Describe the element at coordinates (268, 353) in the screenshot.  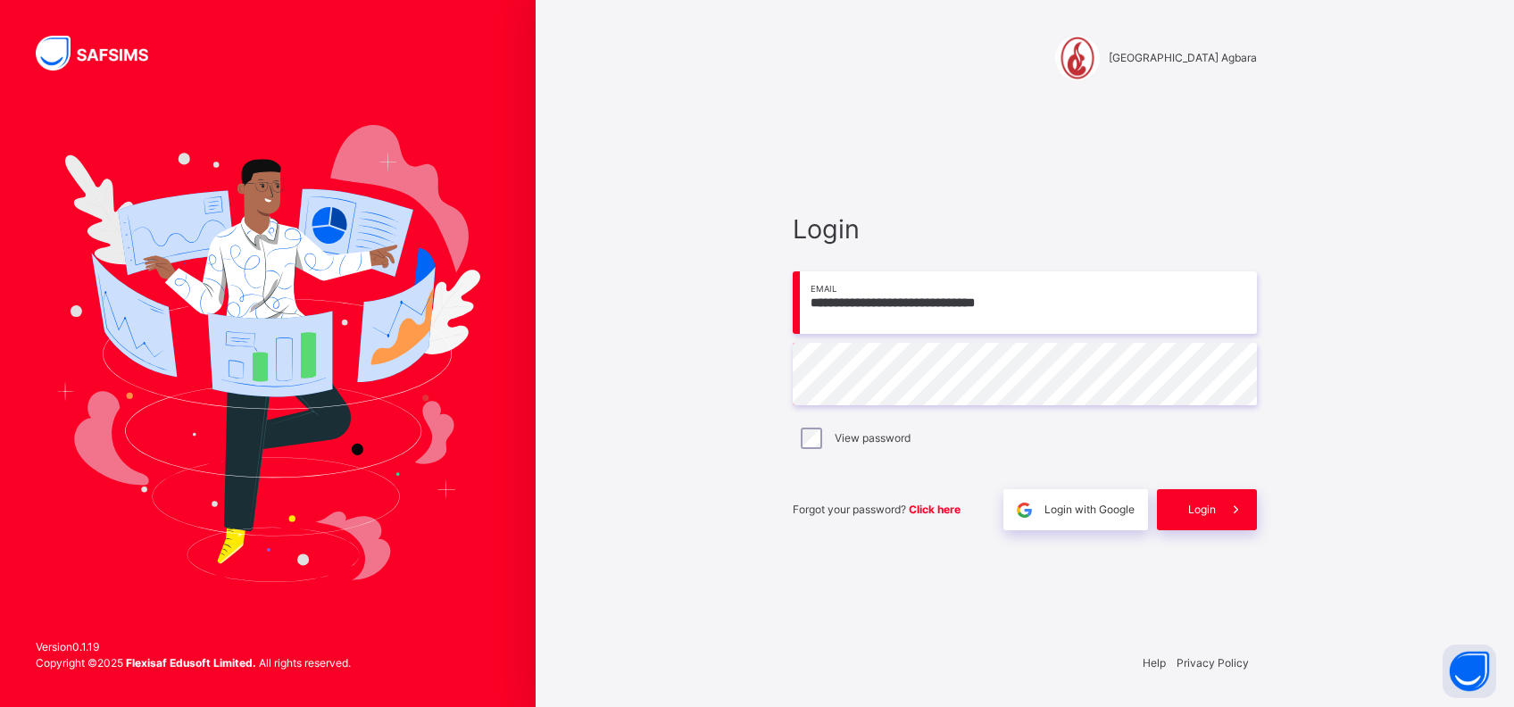
I see `img: Hero Image` at that location.